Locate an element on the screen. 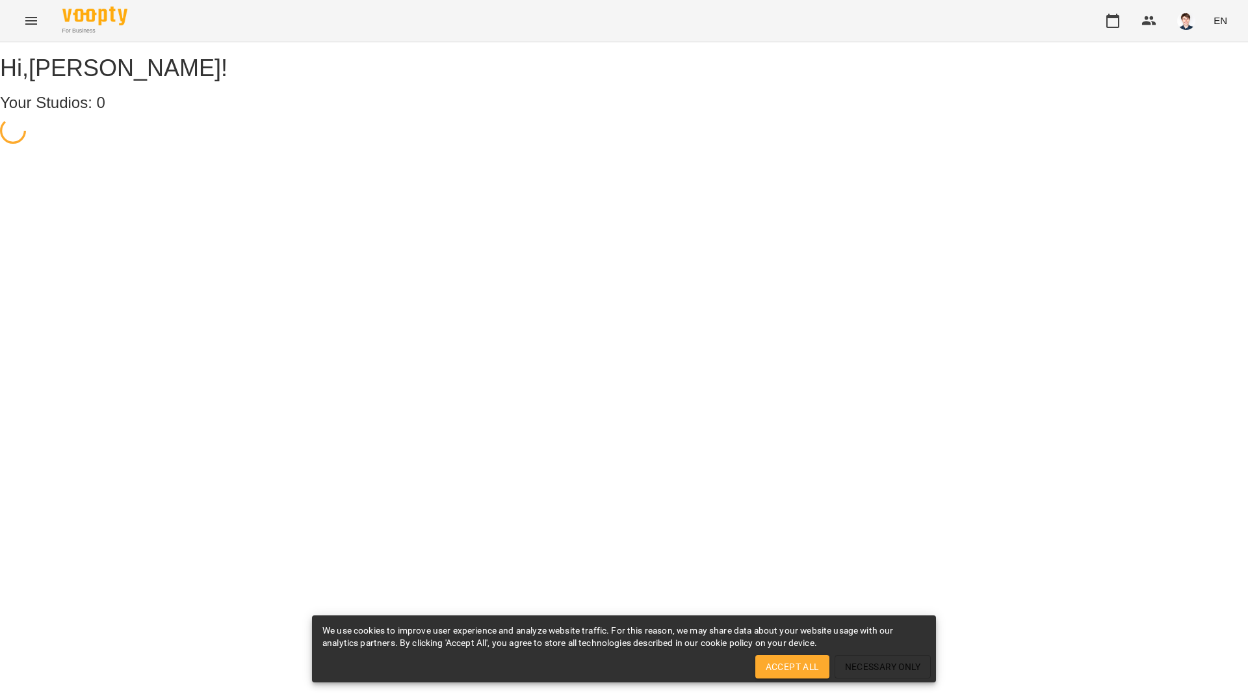 The image size is (1248, 698). button: Menu is located at coordinates (31, 21).